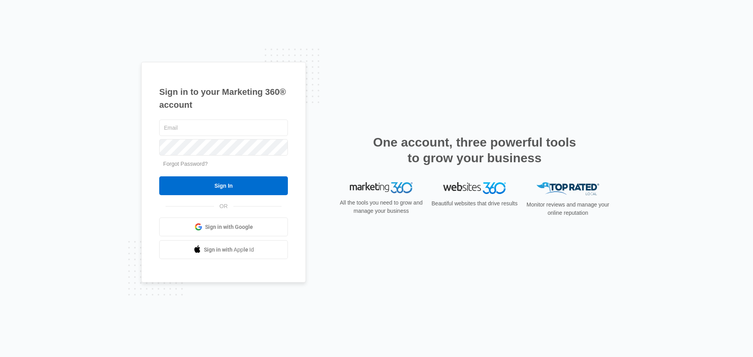 The width and height of the screenshot is (753, 357). What do you see at coordinates (224, 186) in the screenshot?
I see `input: Sign In` at bounding box center [224, 186].